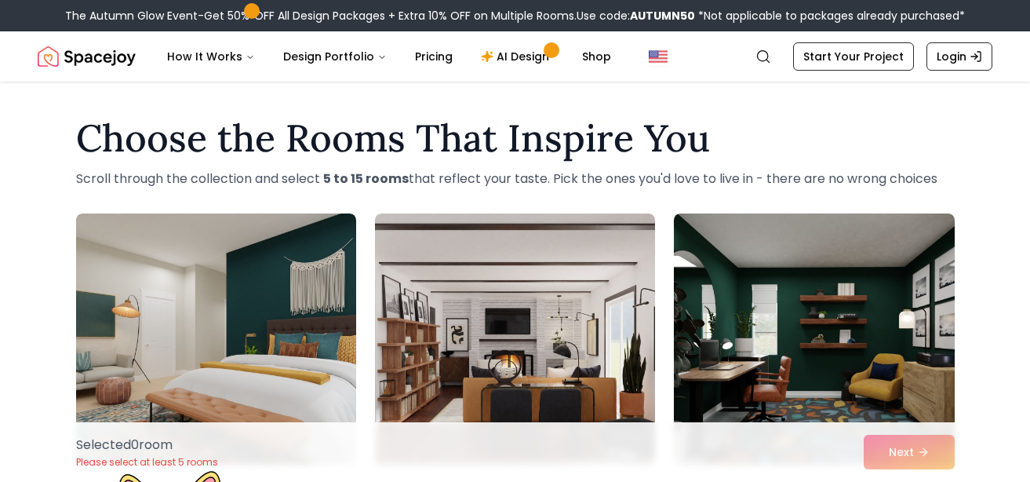 This screenshot has width=1030, height=482. I want to click on a: Pricing, so click(434, 57).